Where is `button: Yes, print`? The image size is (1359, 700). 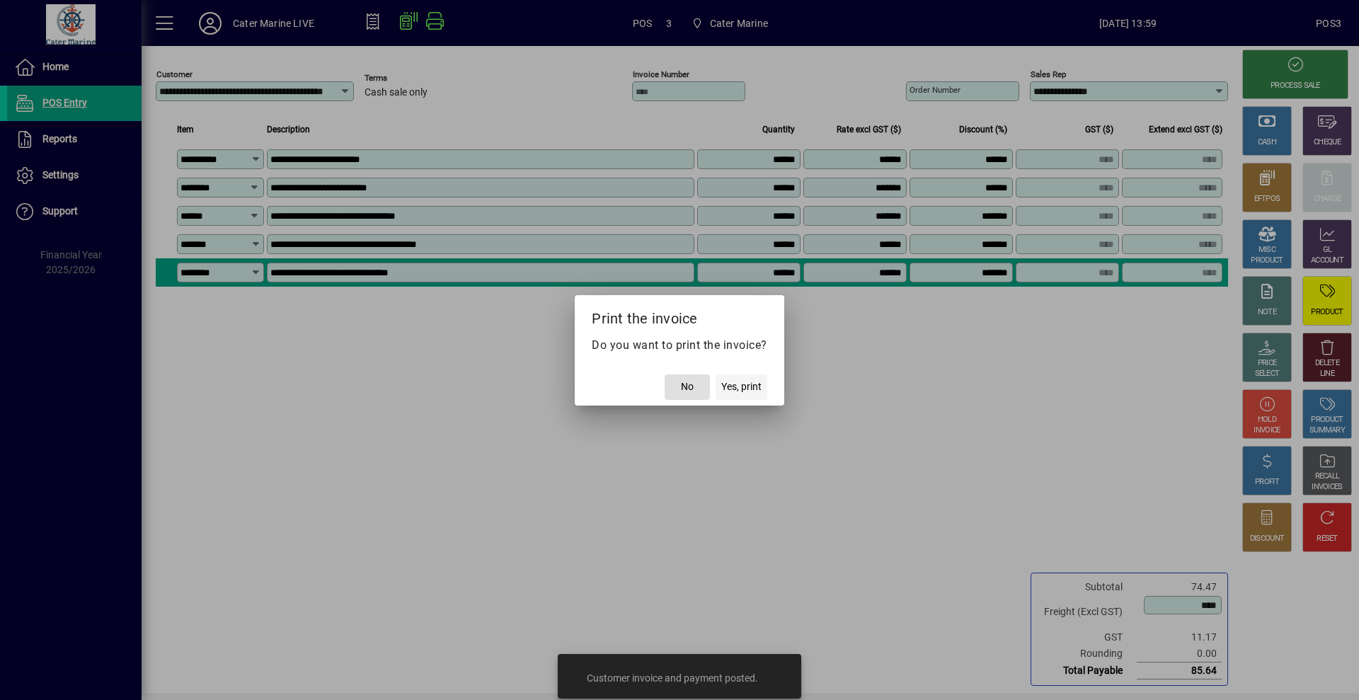
button: Yes, print is located at coordinates (741, 387).